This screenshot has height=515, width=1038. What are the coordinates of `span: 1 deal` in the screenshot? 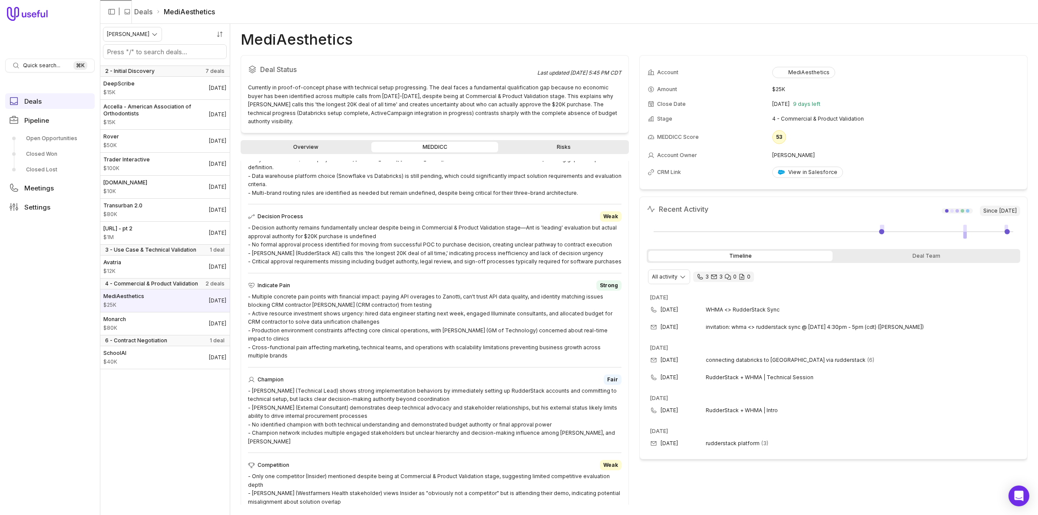 It's located at (217, 250).